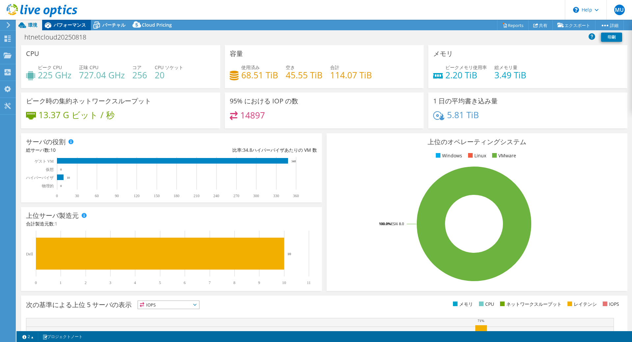 The height and width of the screenshot is (342, 632). I want to click on text: 90, so click(117, 196).